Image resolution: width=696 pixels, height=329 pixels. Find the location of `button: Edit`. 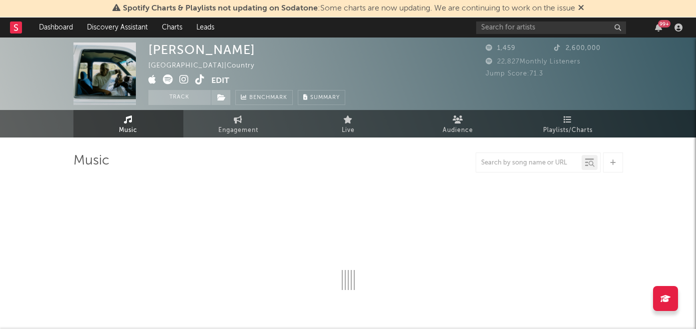

button: Edit is located at coordinates (220, 80).